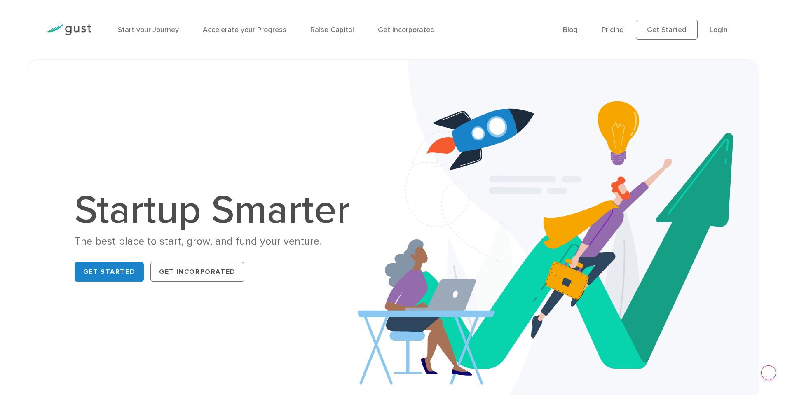 This screenshot has height=395, width=785. I want to click on a: Blog, so click(571, 30).